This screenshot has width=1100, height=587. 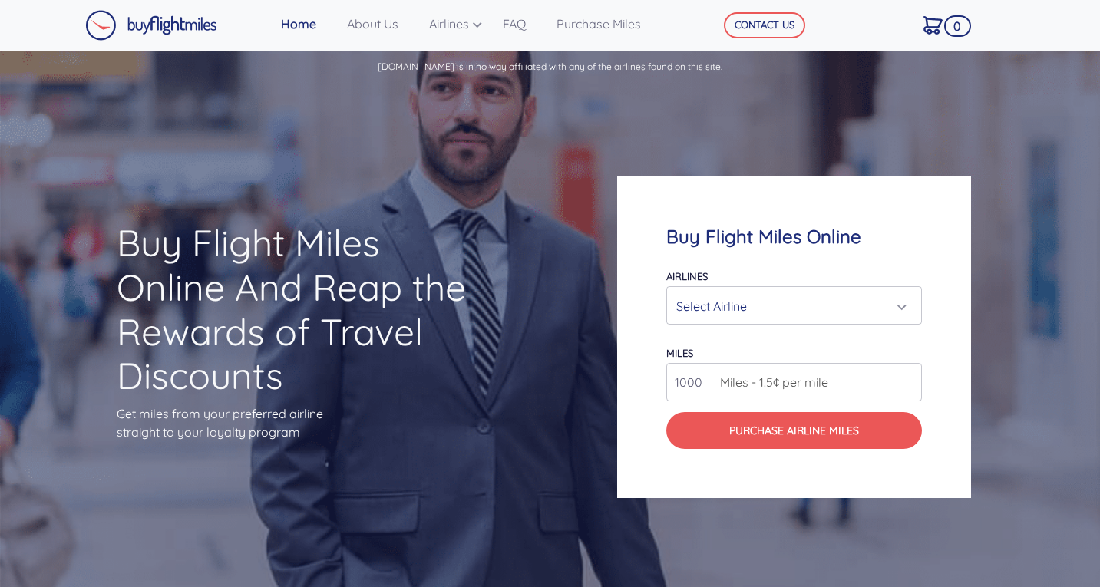 What do you see at coordinates (794, 236) in the screenshot?
I see `h4: Buy Flight Miles Online` at bounding box center [794, 236].